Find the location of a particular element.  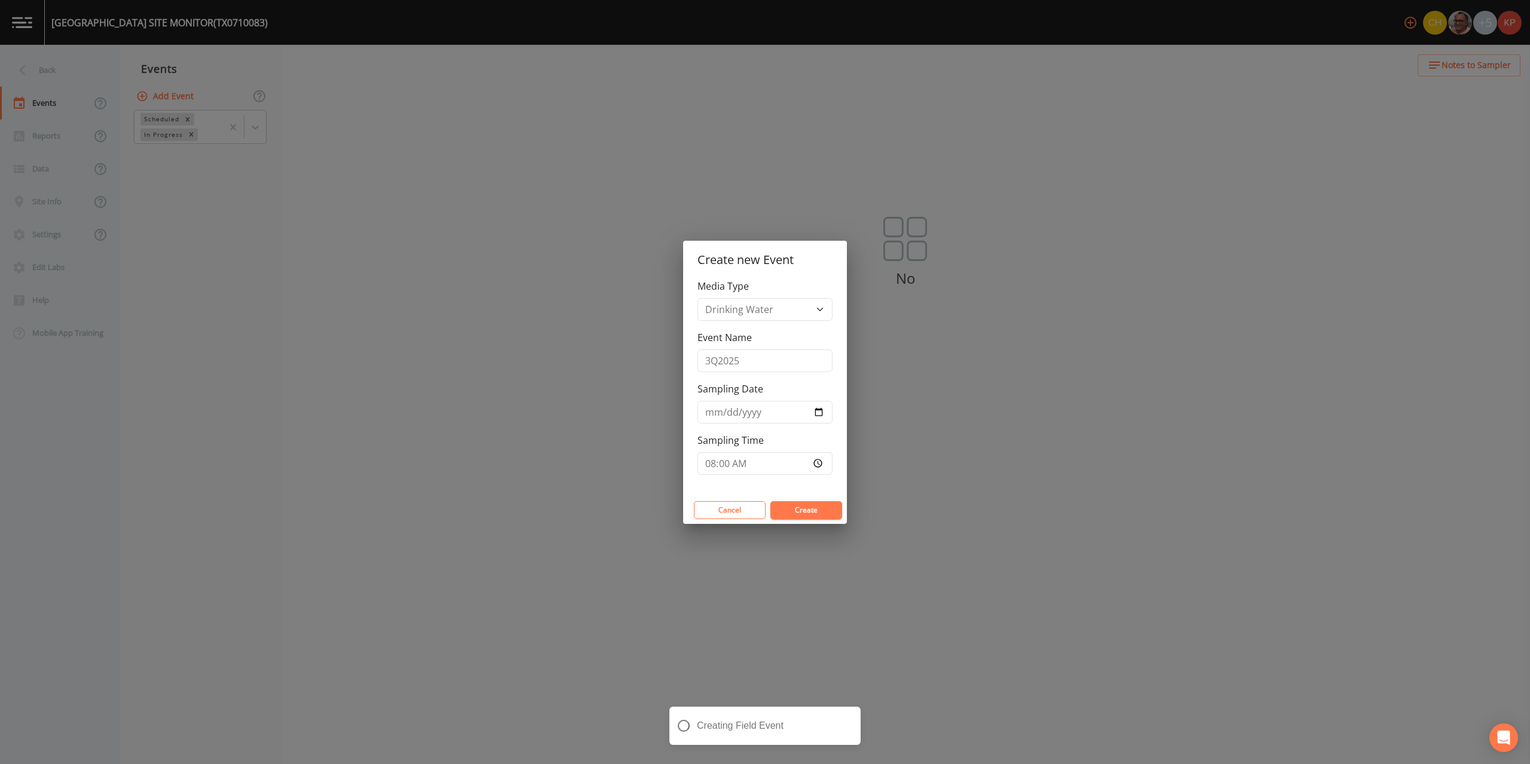

h2: Create new Event is located at coordinates (765, 260).